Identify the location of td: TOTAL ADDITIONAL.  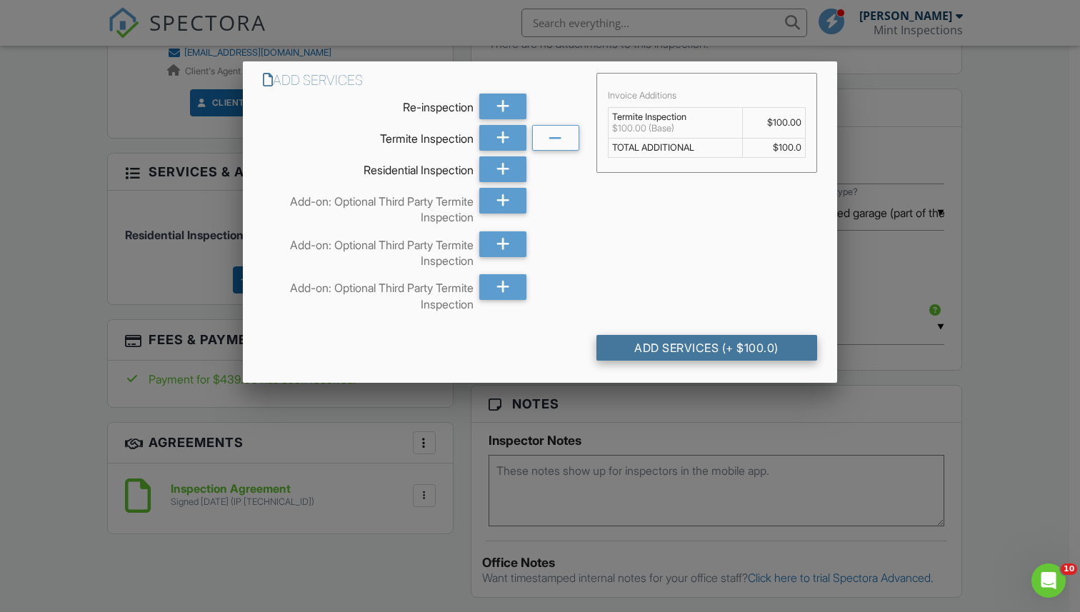
(675, 147).